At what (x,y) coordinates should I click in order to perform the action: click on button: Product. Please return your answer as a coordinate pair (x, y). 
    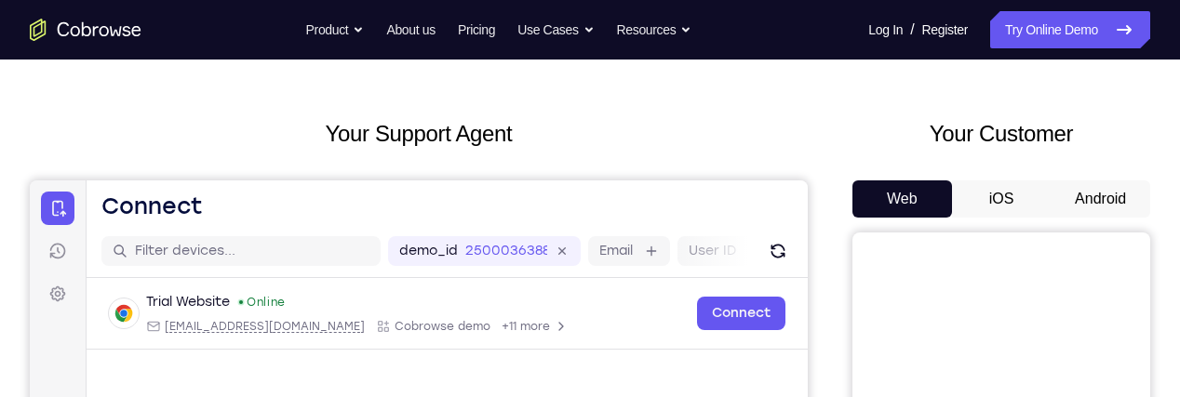
    Looking at the image, I should click on (335, 30).